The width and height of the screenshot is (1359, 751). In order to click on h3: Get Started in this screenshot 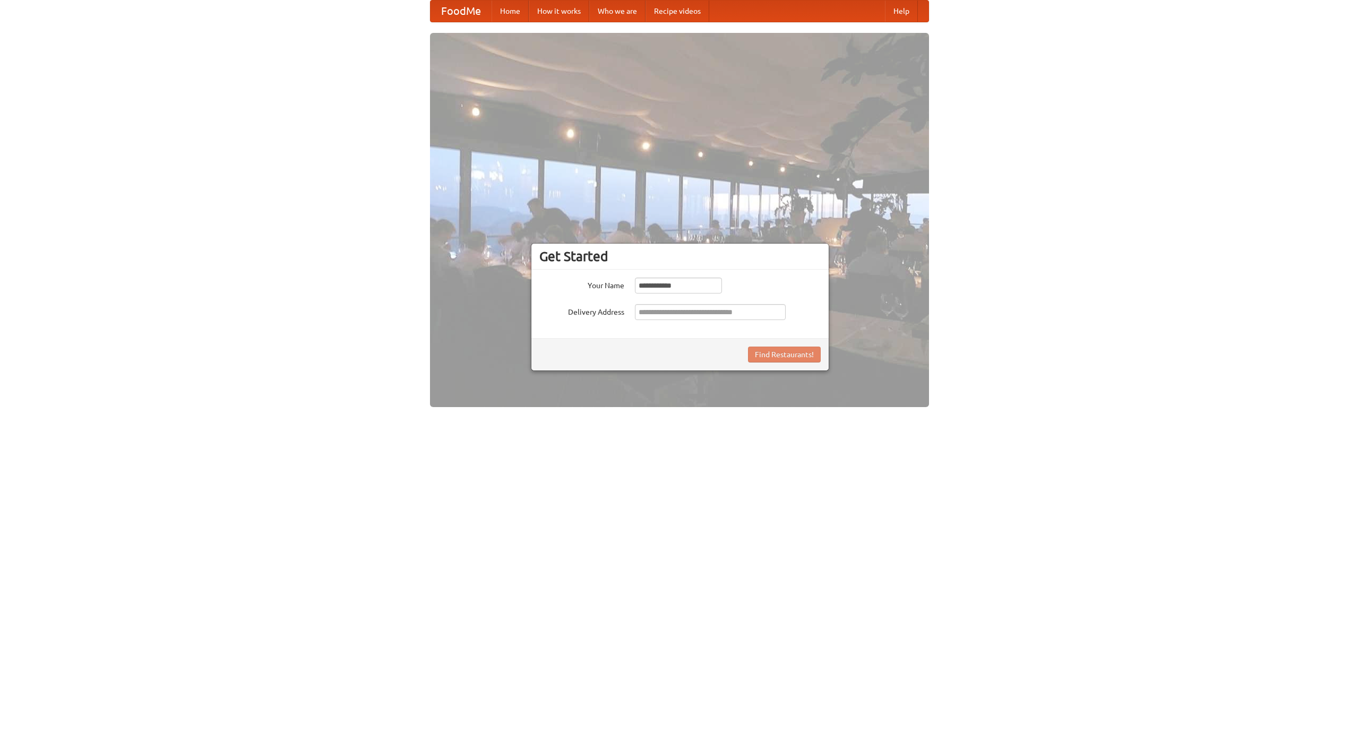, I will do `click(680, 256)`.